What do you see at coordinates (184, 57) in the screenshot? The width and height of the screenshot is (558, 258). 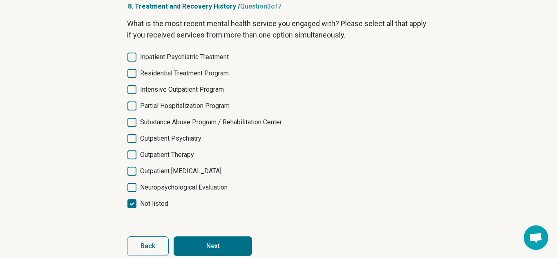 I see `span: Inpatient Psychiatric Treatment` at bounding box center [184, 57].